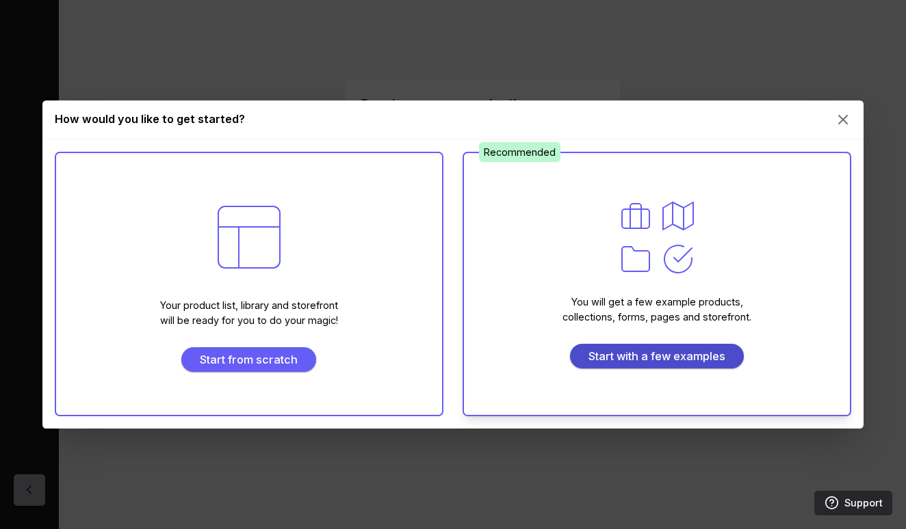 The height and width of the screenshot is (529, 906). What do you see at coordinates (519, 152) in the screenshot?
I see `span: Recommended` at bounding box center [519, 152].